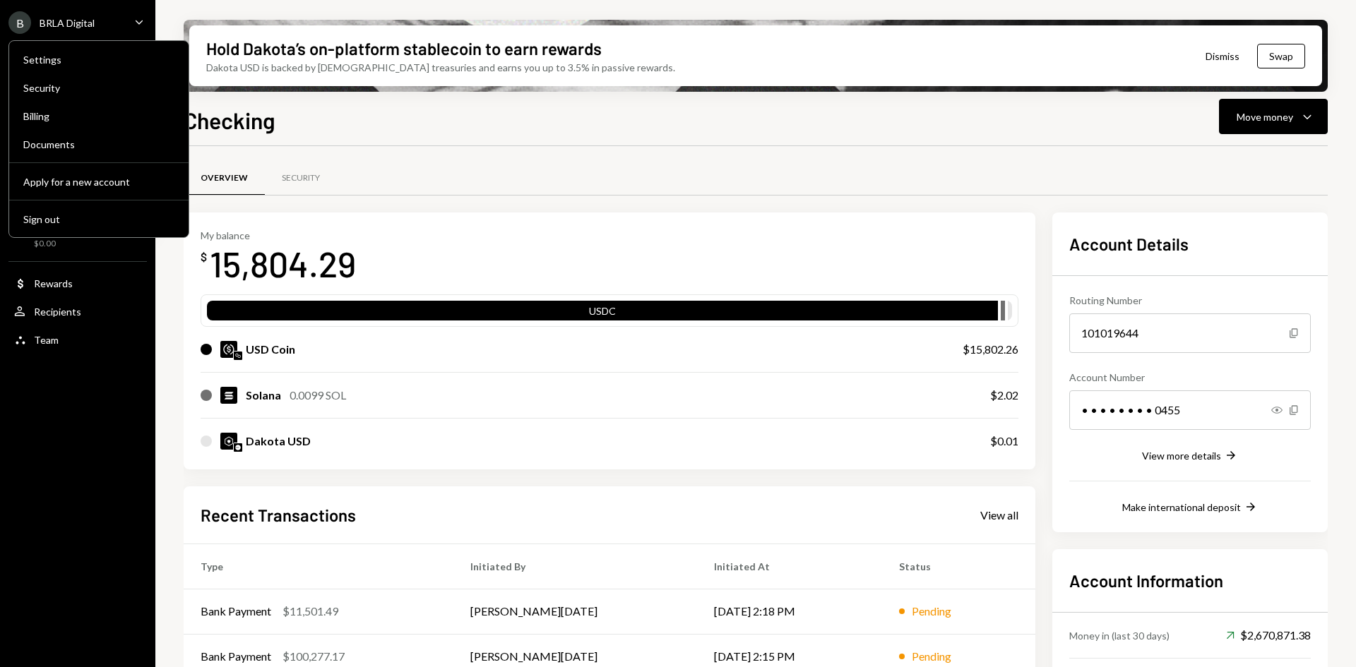 Image resolution: width=1356 pixels, height=667 pixels. Describe the element at coordinates (314, 657) in the screenshot. I see `div: $100,277.17` at that location.